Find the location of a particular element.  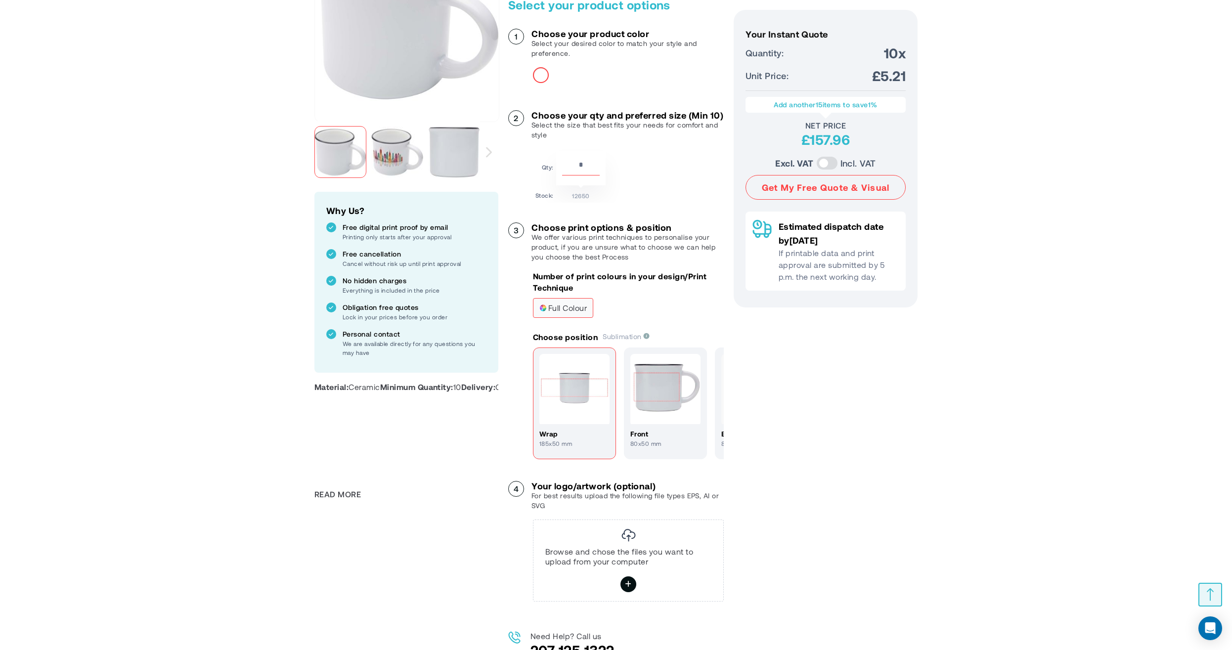

span: Unit Price: is located at coordinates (767, 76).